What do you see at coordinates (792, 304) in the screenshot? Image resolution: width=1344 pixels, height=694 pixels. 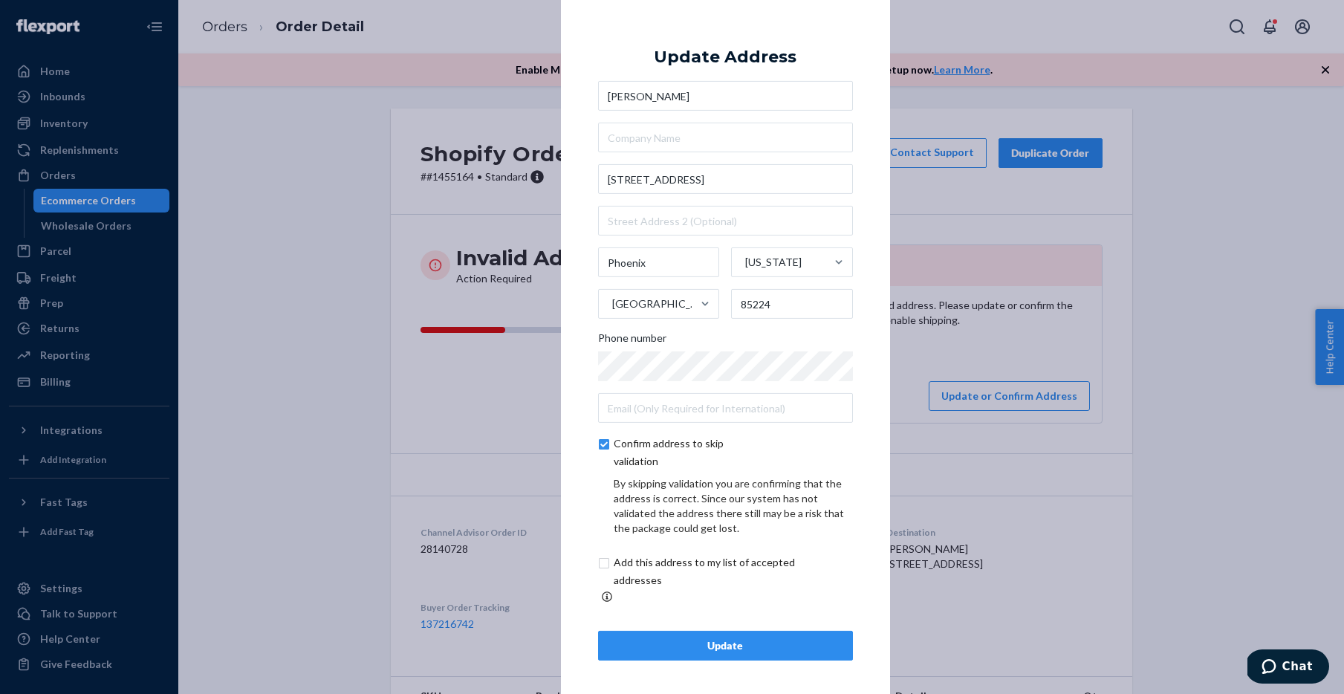 I see `input: ZIP Code` at bounding box center [792, 304].